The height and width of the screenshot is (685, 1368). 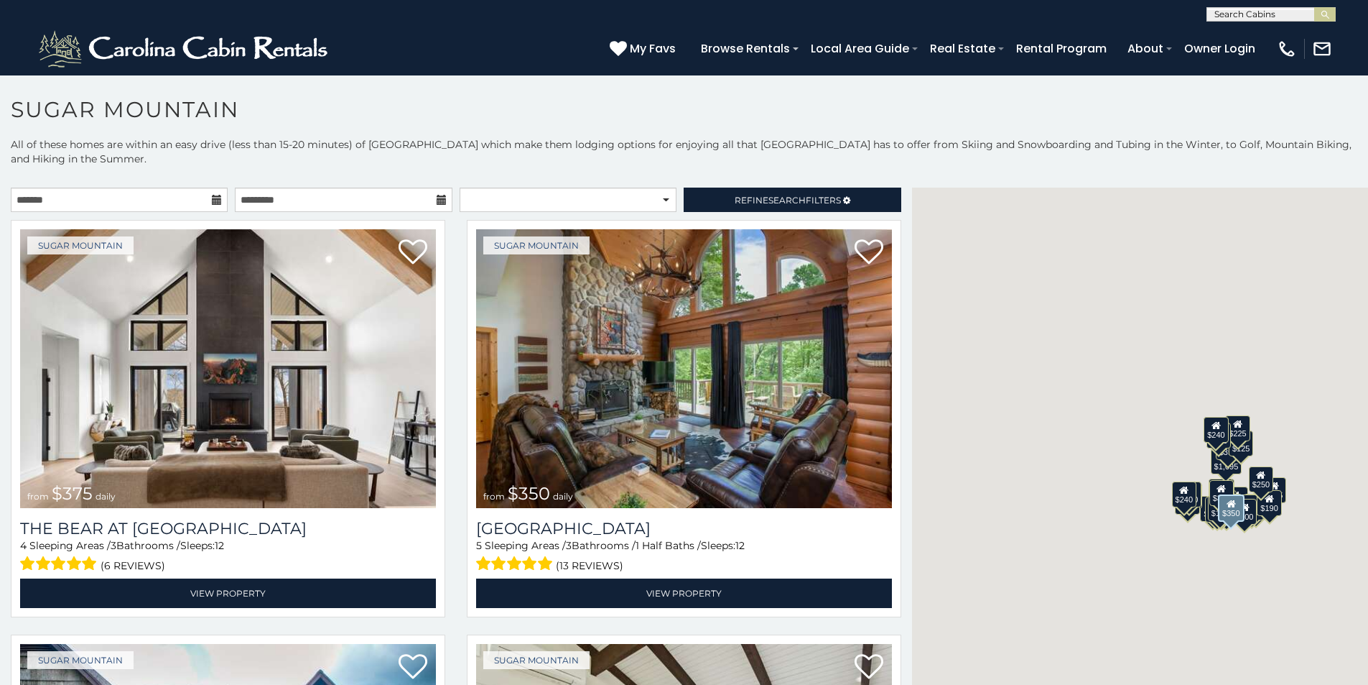 What do you see at coordinates (1222, 493) in the screenshot?
I see `div: $300` at bounding box center [1222, 493].